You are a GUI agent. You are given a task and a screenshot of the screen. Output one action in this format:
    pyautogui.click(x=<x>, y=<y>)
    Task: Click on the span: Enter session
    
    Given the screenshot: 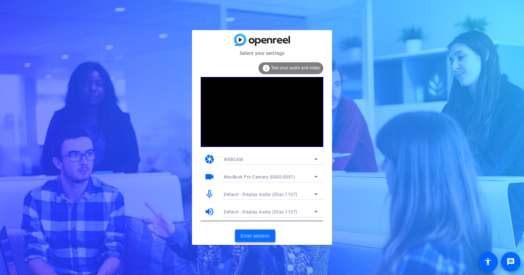 What is the action you would take?
    pyautogui.click(x=255, y=236)
    